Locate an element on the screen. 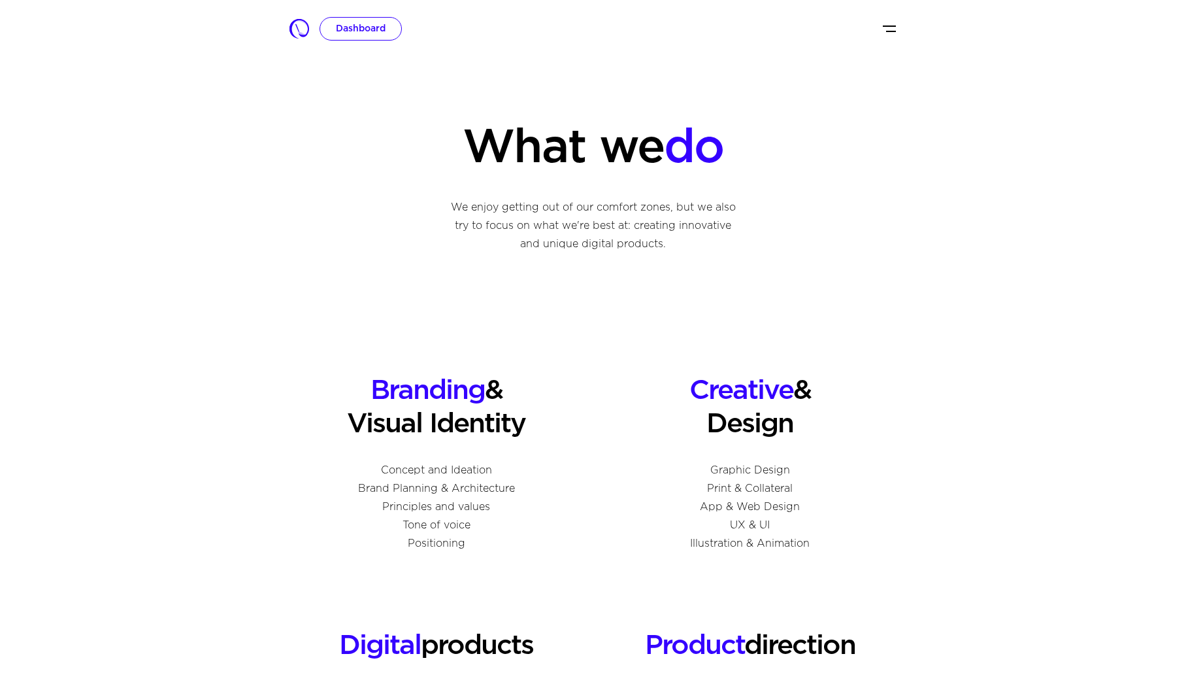  span: Digital is located at coordinates (380, 646).